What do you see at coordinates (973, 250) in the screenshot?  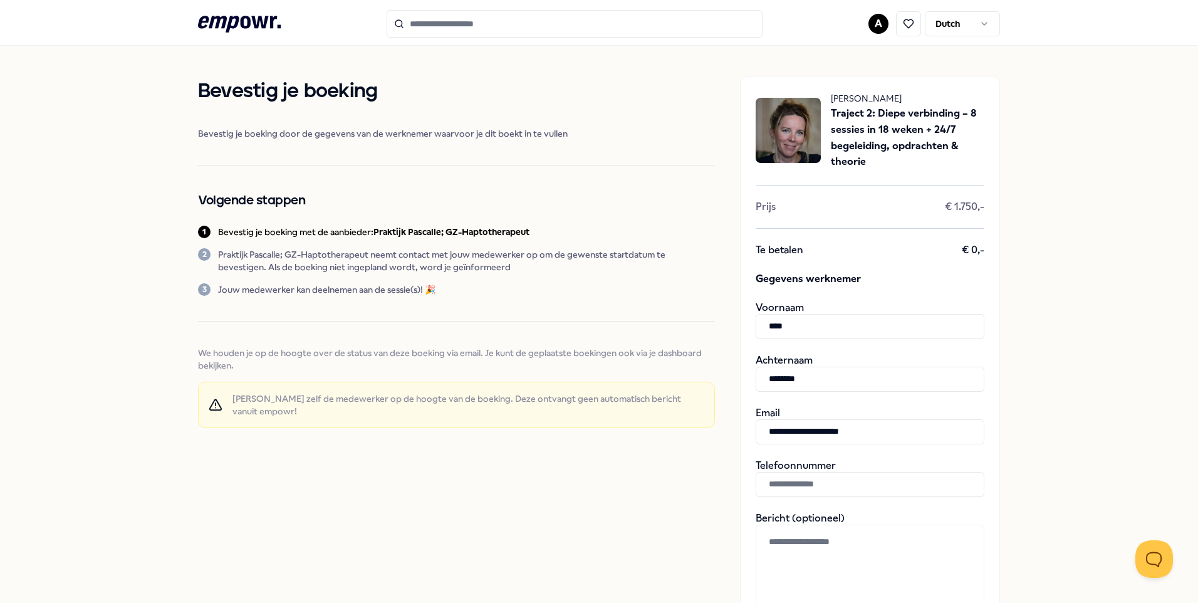 I see `span: € 0,-` at bounding box center [973, 250].